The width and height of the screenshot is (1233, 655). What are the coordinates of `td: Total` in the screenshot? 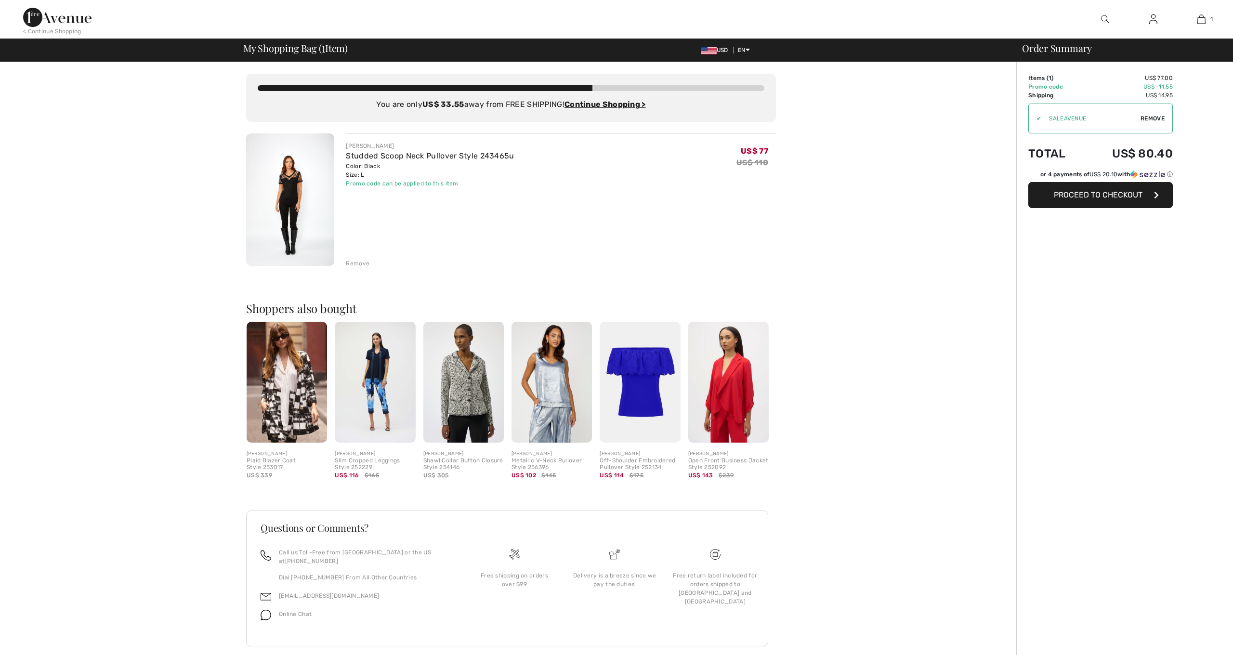 It's located at (1056, 154).